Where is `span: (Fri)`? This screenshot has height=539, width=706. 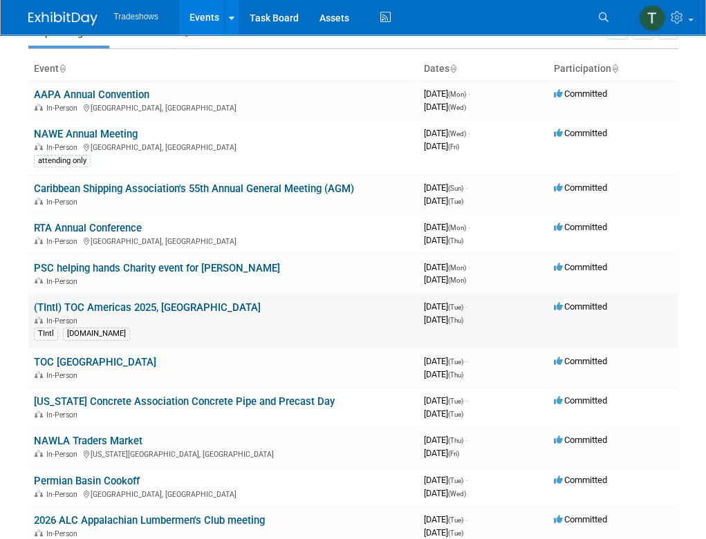
span: (Fri) is located at coordinates (454, 454).